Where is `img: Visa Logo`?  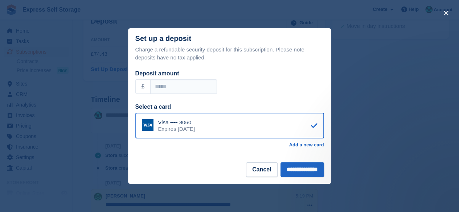
img: Visa Logo is located at coordinates (148, 125).